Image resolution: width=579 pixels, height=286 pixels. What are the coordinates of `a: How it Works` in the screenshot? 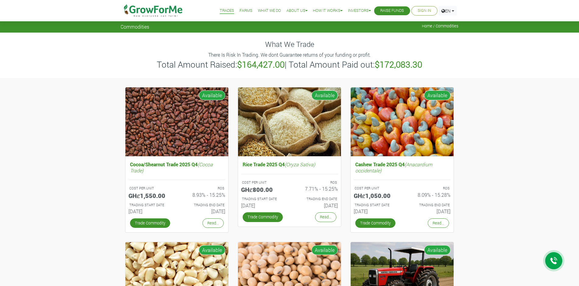 It's located at (327, 11).